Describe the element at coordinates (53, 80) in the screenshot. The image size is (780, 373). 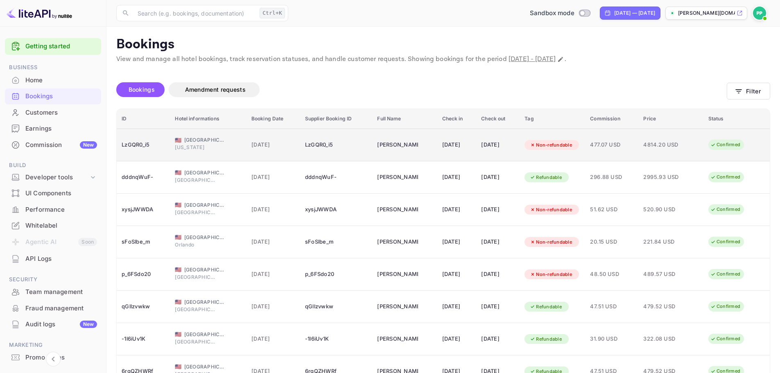
I see `a: Home` at that location.